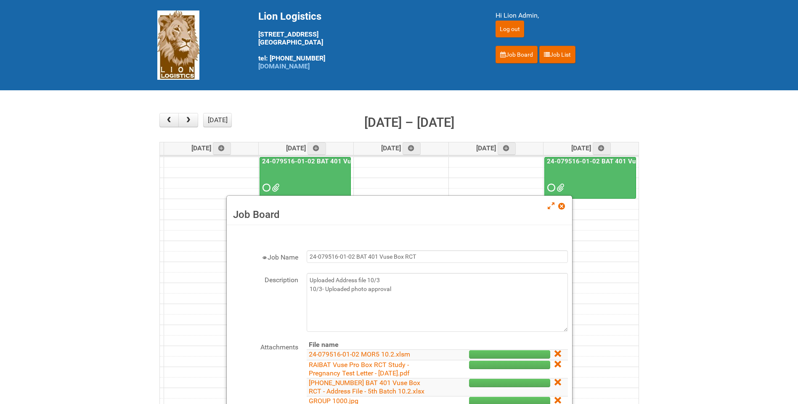 The width and height of the screenshot is (798, 404). Describe the element at coordinates (510, 29) in the screenshot. I see `input: Log out` at that location.